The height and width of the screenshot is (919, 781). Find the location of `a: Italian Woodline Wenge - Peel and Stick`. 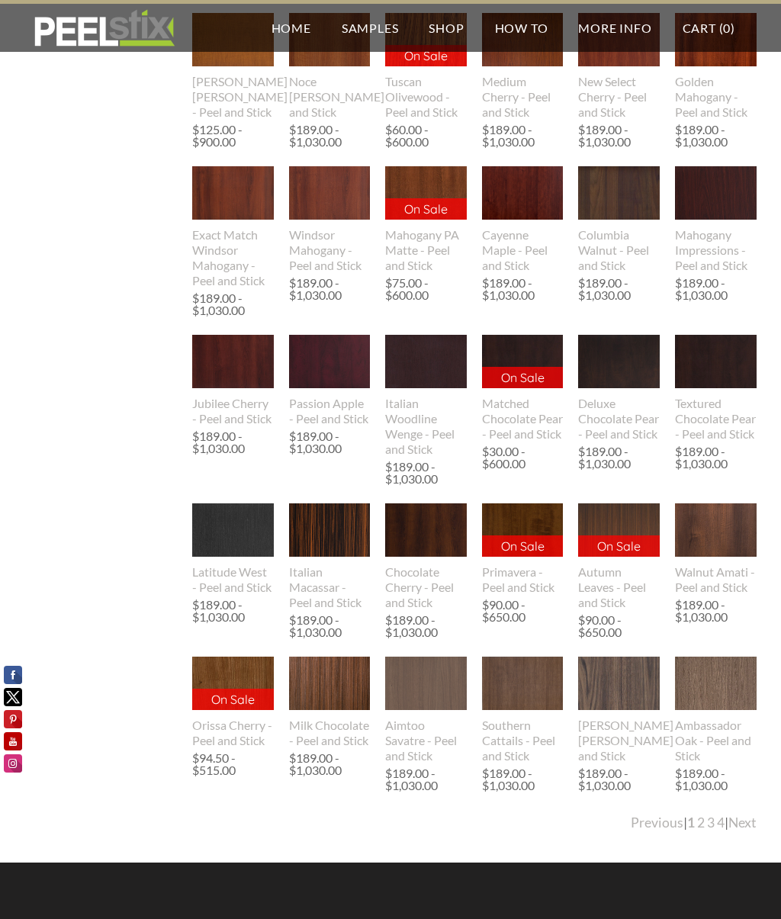

a: Italian Woodline Wenge - Peel and Stick is located at coordinates (426, 396).